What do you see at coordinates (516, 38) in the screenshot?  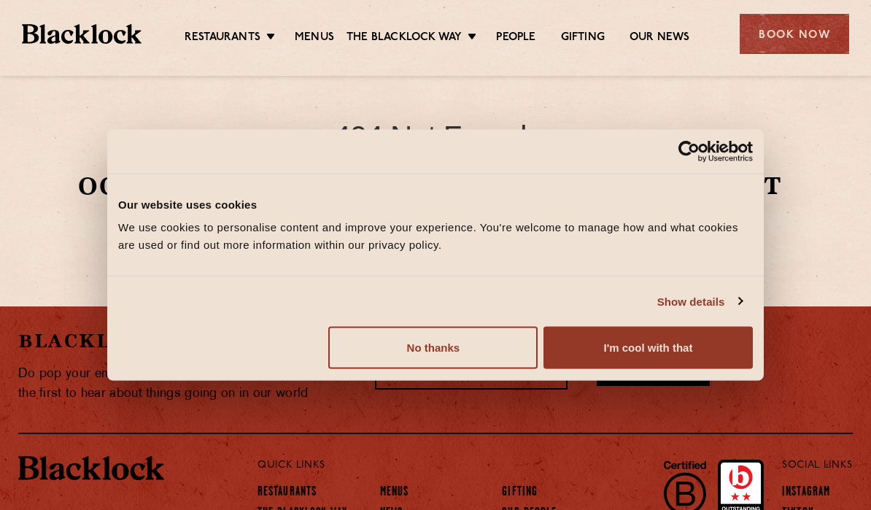 I see `a: People` at bounding box center [516, 38].